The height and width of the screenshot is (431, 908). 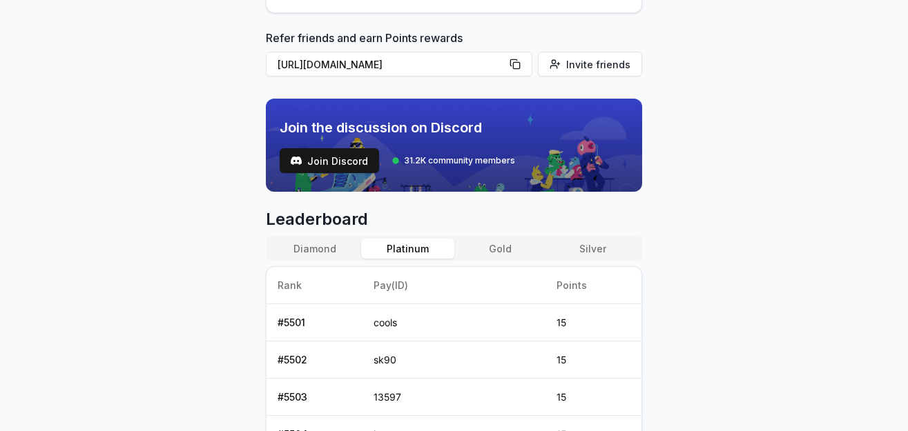 I want to click on button: Join Discord, so click(x=329, y=161).